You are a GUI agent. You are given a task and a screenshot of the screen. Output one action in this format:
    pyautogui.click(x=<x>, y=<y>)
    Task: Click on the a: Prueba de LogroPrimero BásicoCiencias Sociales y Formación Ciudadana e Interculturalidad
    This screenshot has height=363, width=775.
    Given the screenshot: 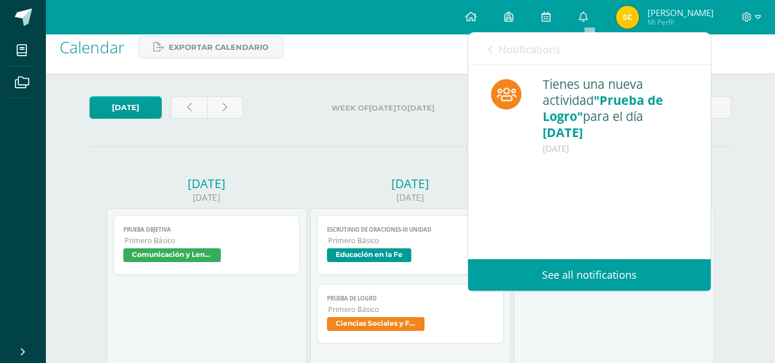 What is the action you would take?
    pyautogui.click(x=410, y=314)
    